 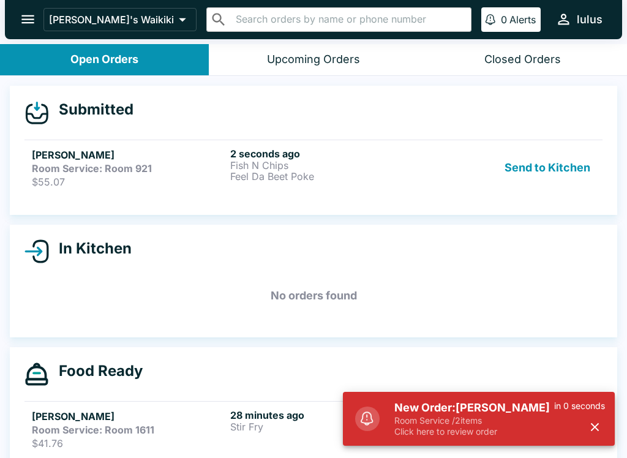 I want to click on div: Upcoming Orders, so click(x=314, y=59).